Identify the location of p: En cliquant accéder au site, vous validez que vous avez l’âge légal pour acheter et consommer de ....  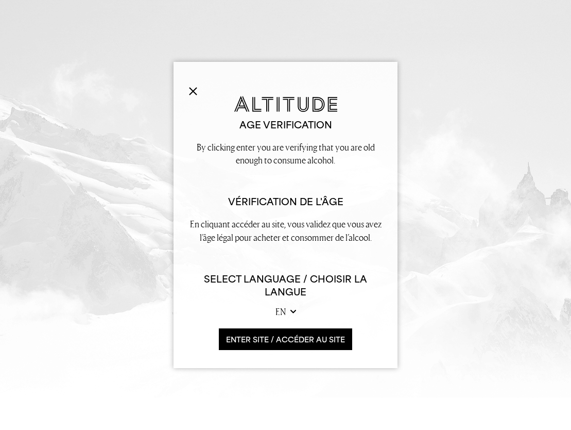
(285, 230).